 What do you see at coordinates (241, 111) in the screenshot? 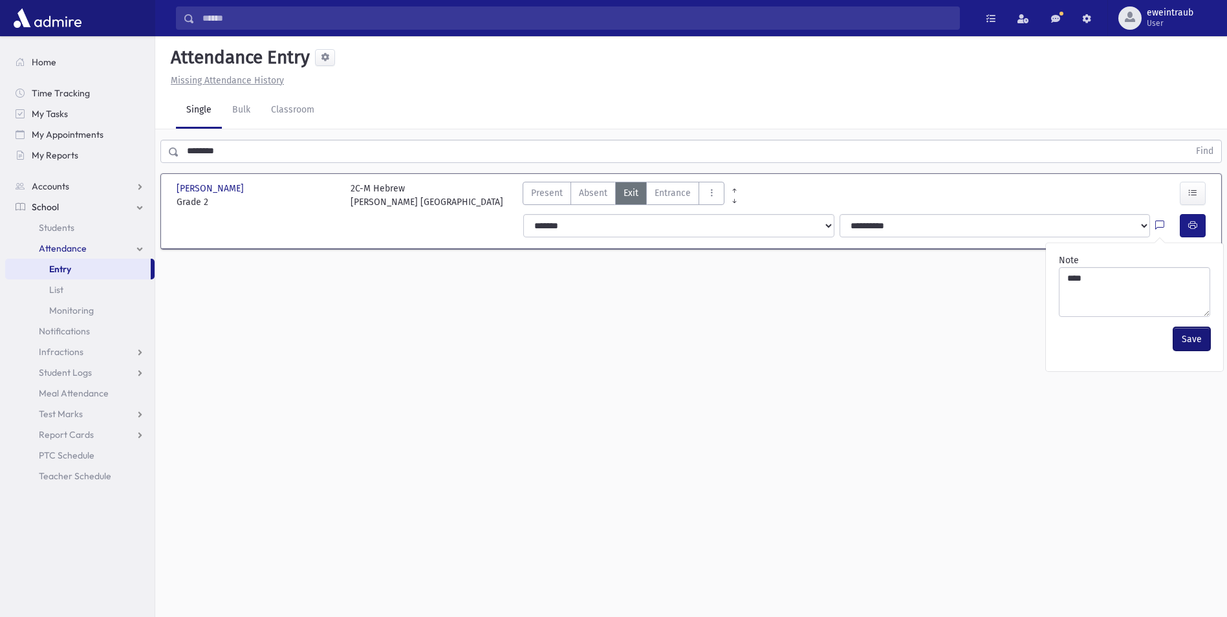
I see `a: Bulk` at bounding box center [241, 111].